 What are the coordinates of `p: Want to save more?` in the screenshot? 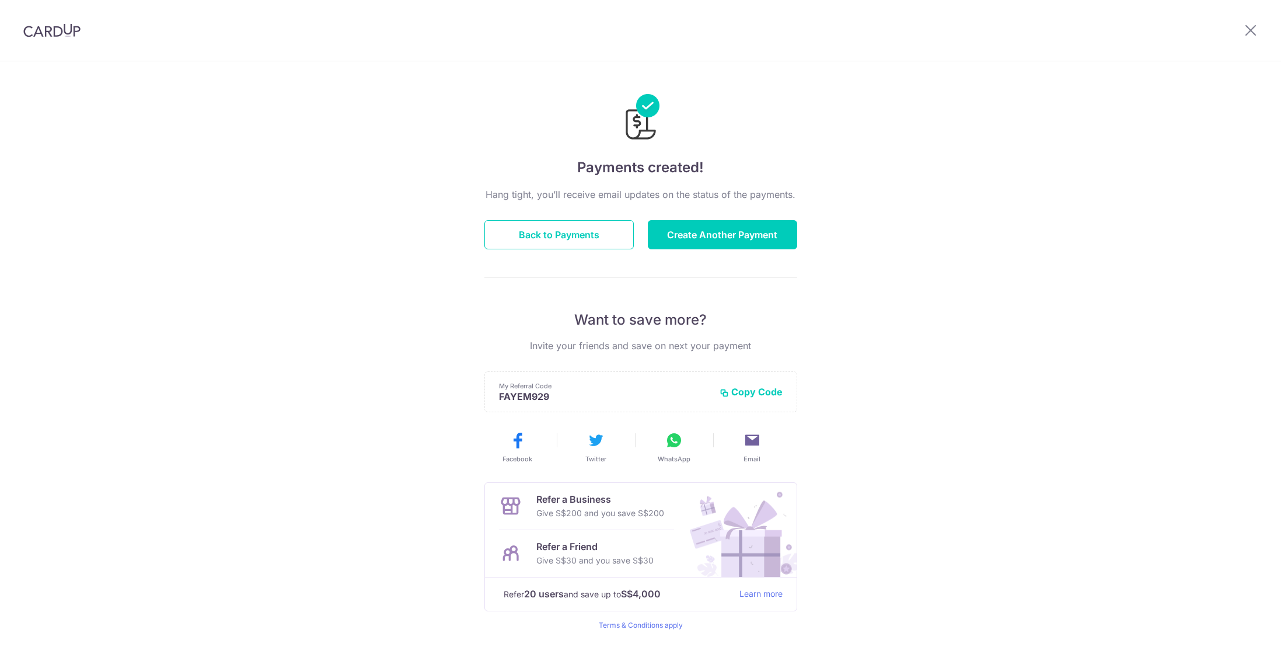 It's located at (641, 320).